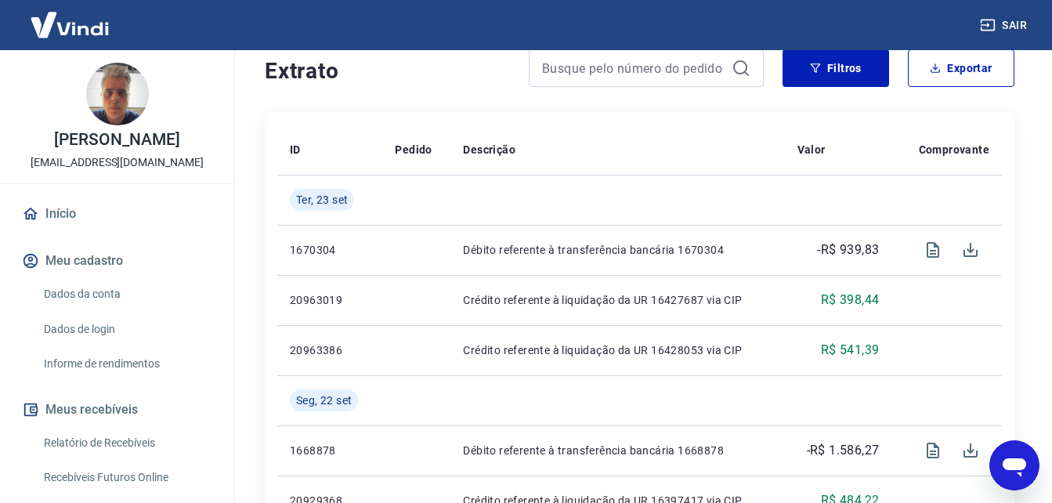 This screenshot has height=503, width=1052. Describe the element at coordinates (1005, 25) in the screenshot. I see `button: Sair` at that location.